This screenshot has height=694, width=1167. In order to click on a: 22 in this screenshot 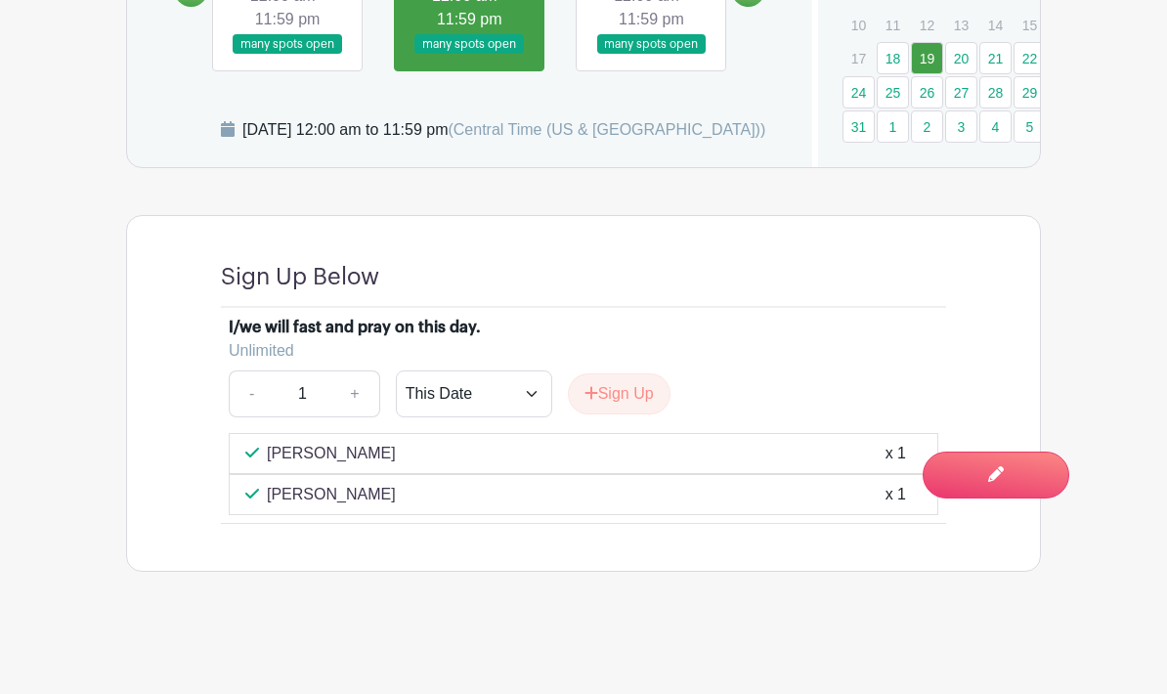, I will do `click(1029, 58)`.